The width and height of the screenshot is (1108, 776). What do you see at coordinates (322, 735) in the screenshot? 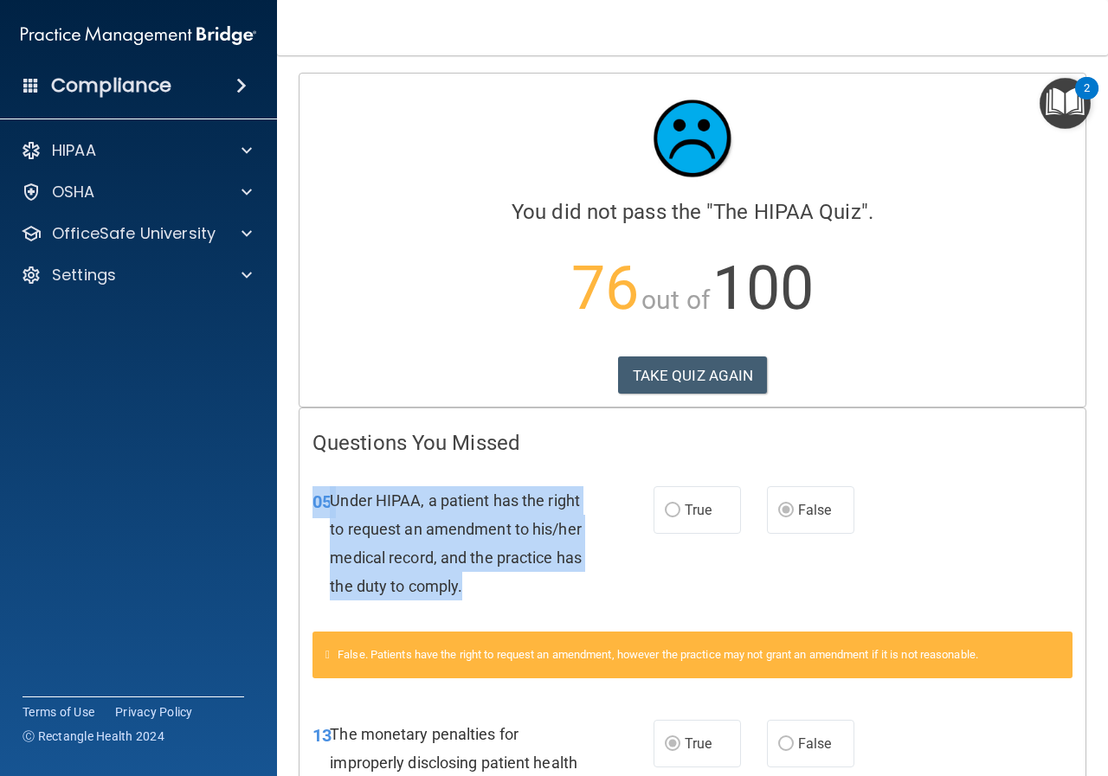
I see `span: 13` at bounding box center [322, 735].